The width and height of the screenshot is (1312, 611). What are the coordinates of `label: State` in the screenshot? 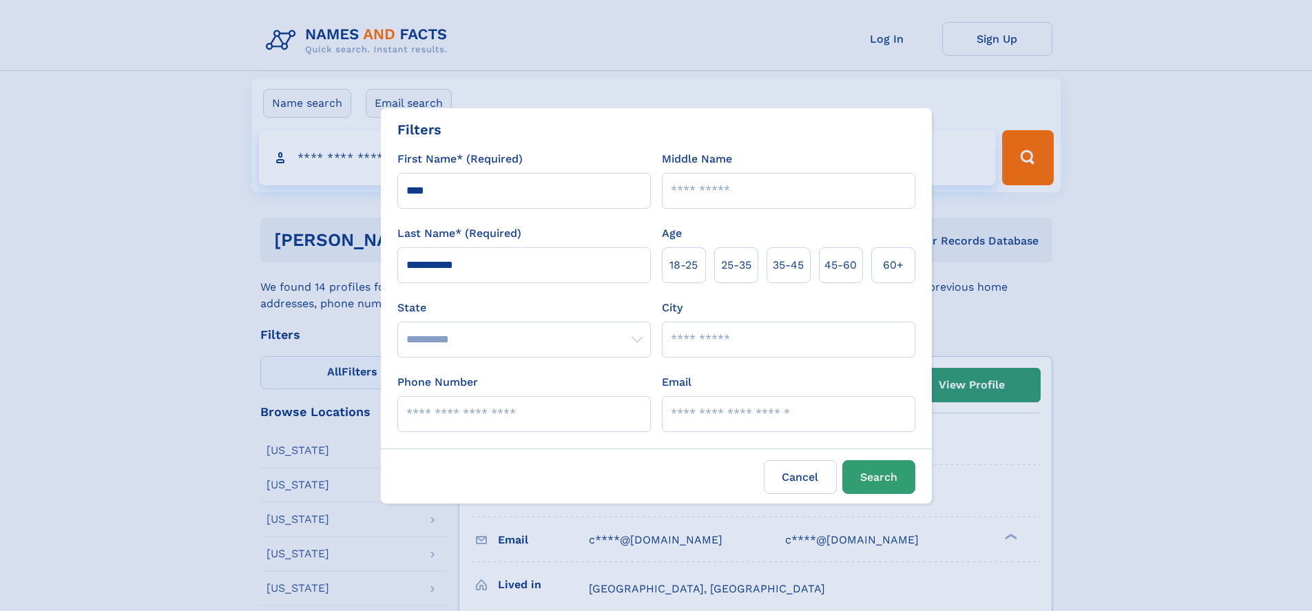 It's located at (524, 308).